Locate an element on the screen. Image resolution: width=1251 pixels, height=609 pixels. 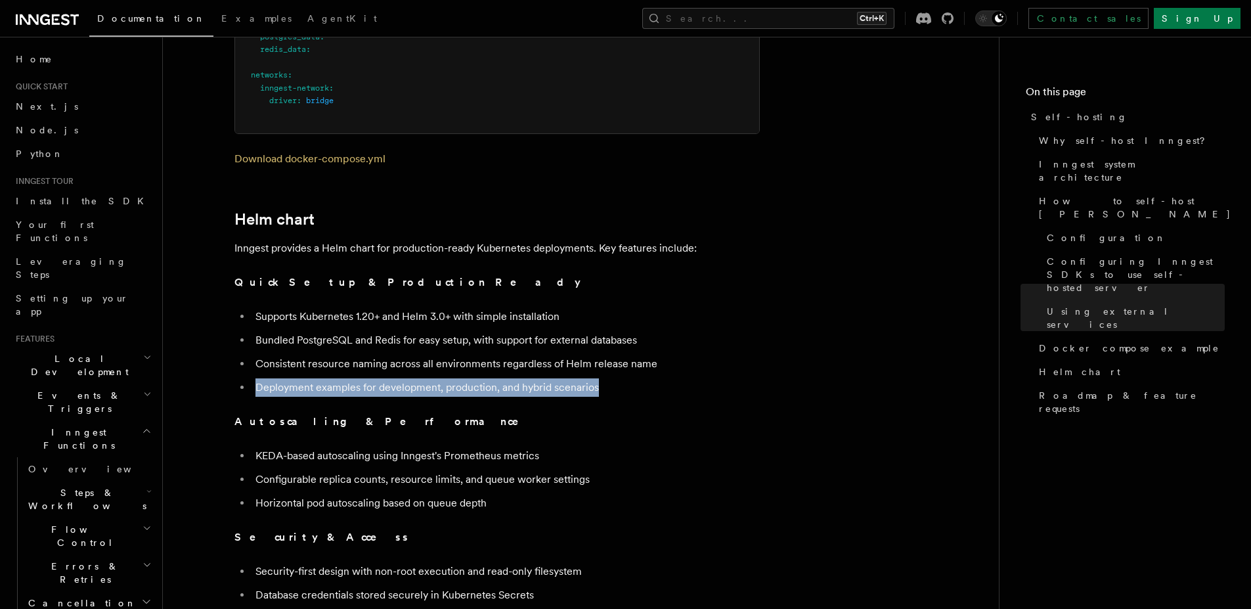
strong: Quick Setup & Production Ready is located at coordinates (407, 282).